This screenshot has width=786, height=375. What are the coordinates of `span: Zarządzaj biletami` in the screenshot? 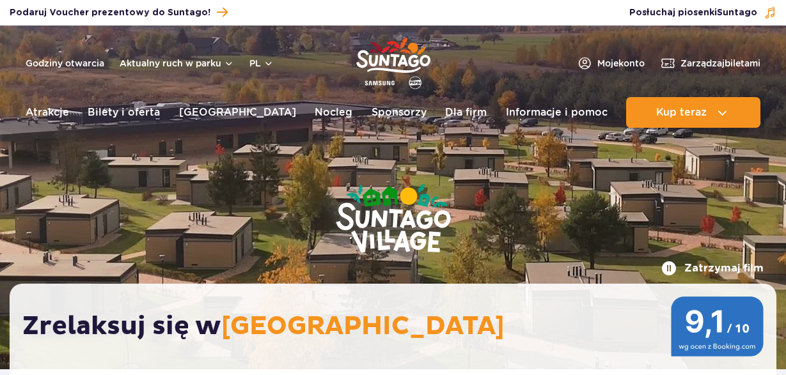 It's located at (720, 63).